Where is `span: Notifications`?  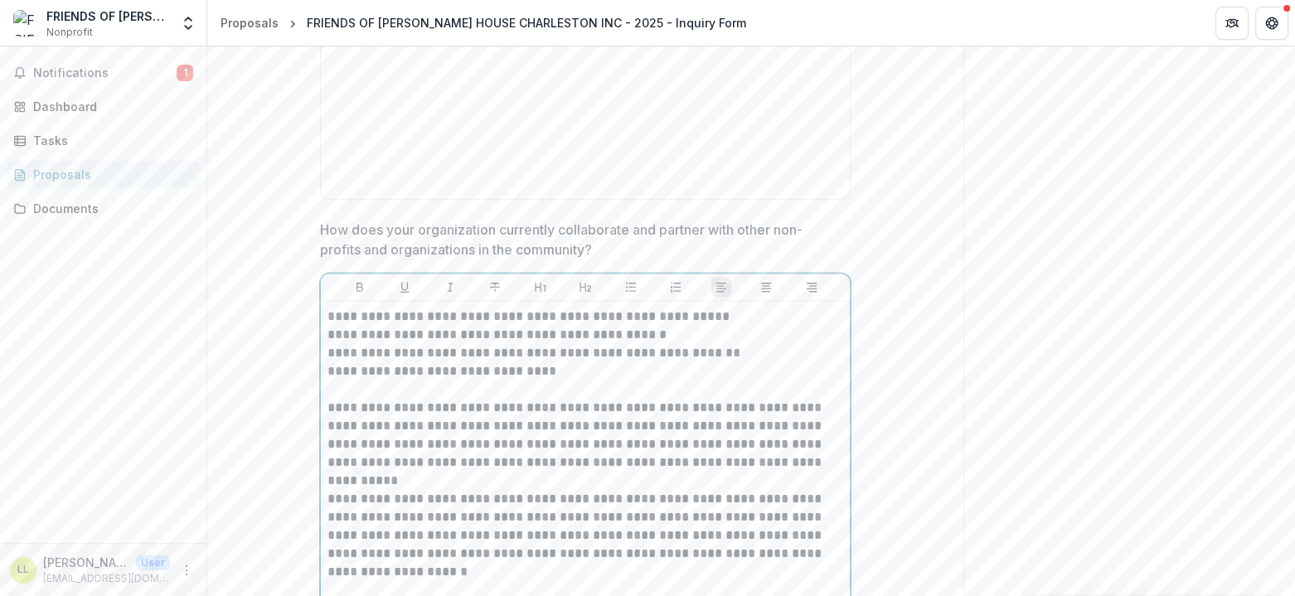 span: Notifications is located at coordinates (104, 73).